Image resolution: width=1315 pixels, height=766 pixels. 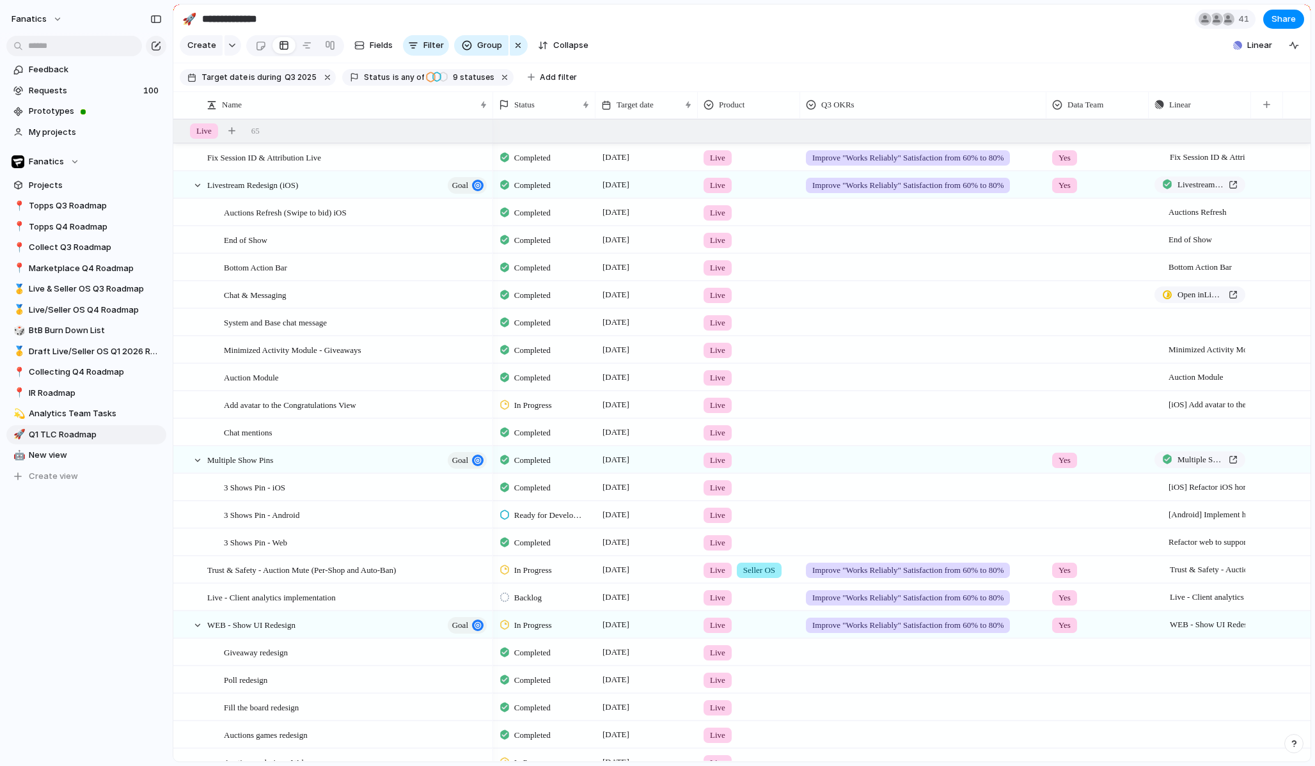 What do you see at coordinates (1200, 570) in the screenshot?
I see `span: Trust & Safety - Auction Mute (Per-Shop and Auto-Ban)` at bounding box center [1200, 570].